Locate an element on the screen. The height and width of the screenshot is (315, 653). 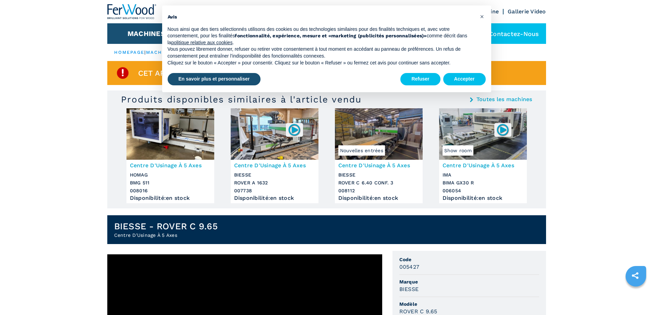
img: 007738 is located at coordinates (294, 130).